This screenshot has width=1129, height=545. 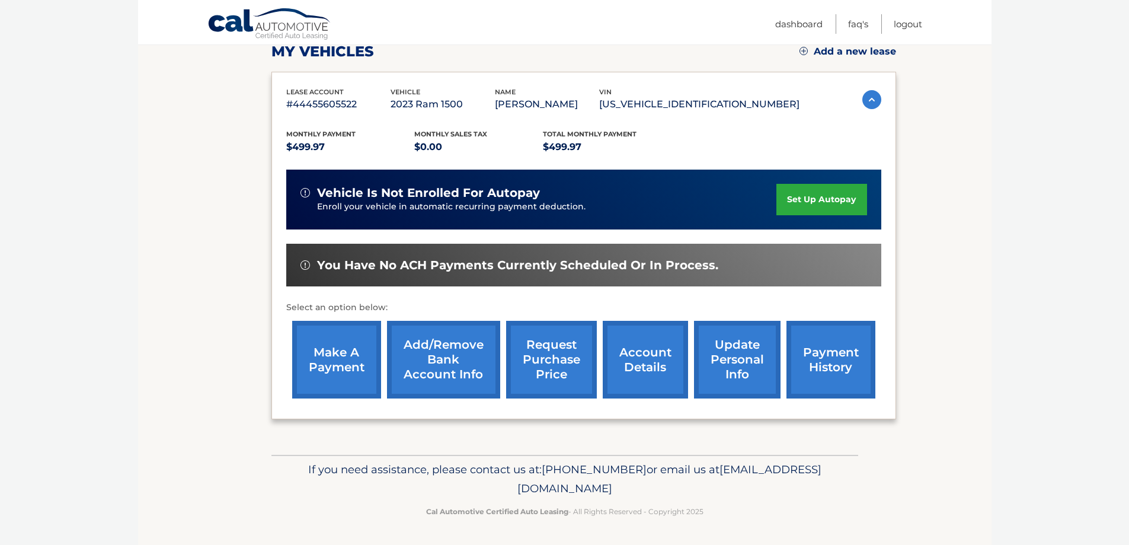 What do you see at coordinates (551, 359) in the screenshot?
I see `a: request purchase price` at bounding box center [551, 359].